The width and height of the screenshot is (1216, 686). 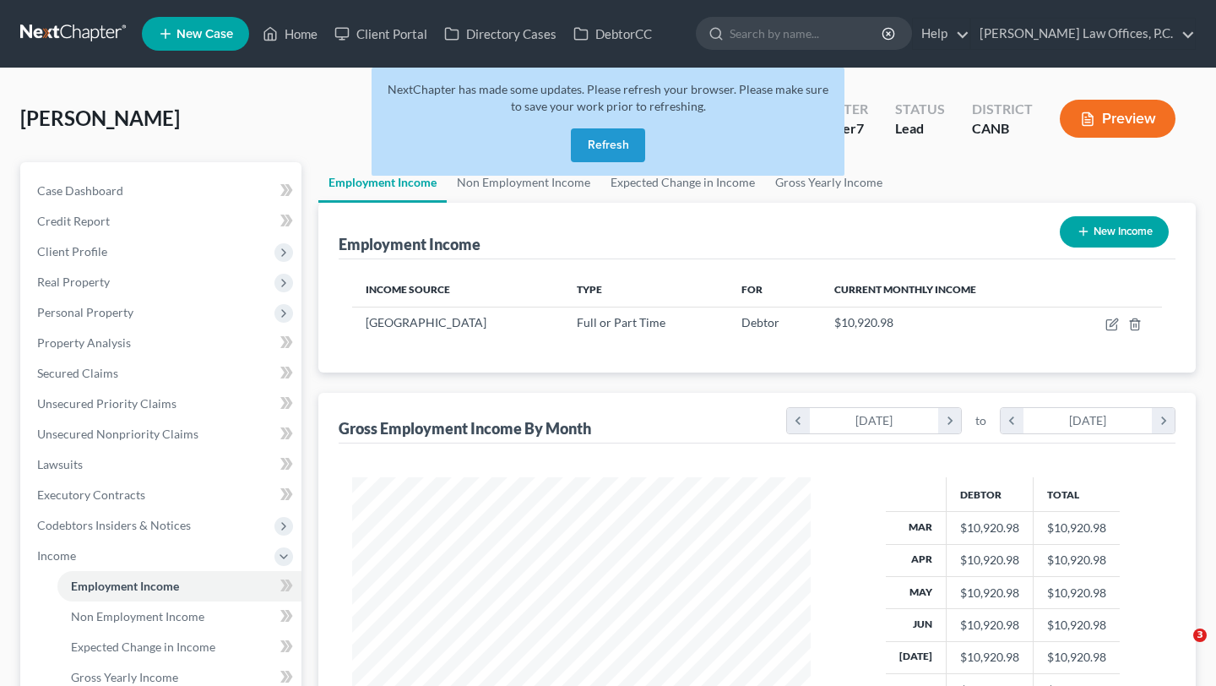 What do you see at coordinates (290, 34) in the screenshot?
I see `a: Home` at bounding box center [290, 34].